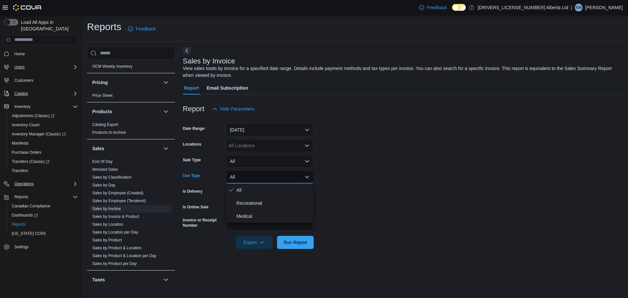 The image size is (628, 298). What do you see at coordinates (20, 54) in the screenshot?
I see `a: Home` at bounding box center [20, 54].